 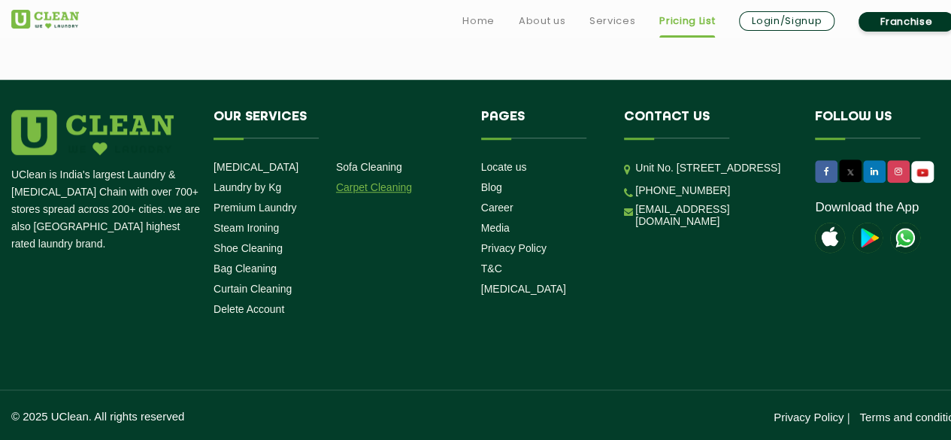 What do you see at coordinates (687, 21) in the screenshot?
I see `a: Pricing List` at bounding box center [687, 21].